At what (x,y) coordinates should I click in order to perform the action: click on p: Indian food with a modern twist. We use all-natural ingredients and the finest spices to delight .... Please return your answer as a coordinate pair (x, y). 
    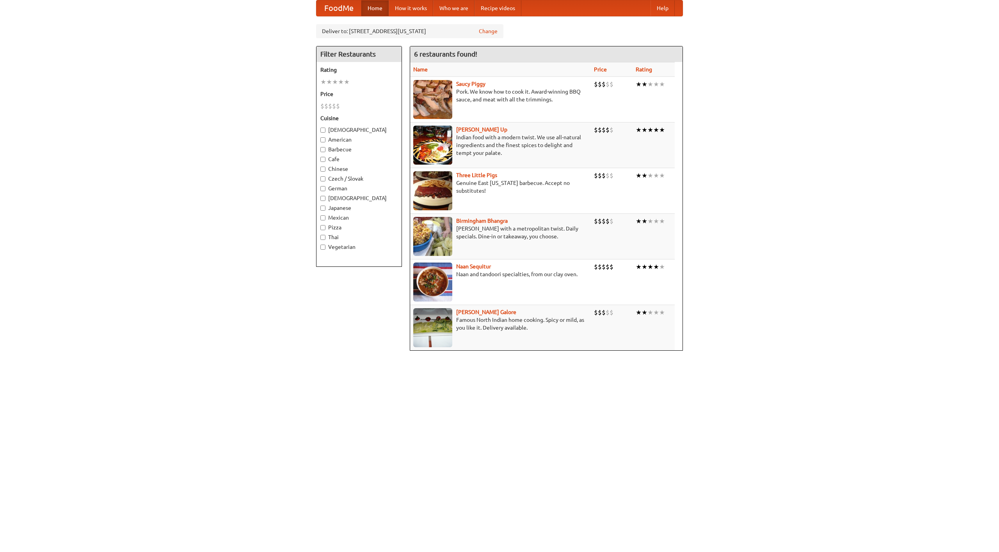
    Looking at the image, I should click on (500, 145).